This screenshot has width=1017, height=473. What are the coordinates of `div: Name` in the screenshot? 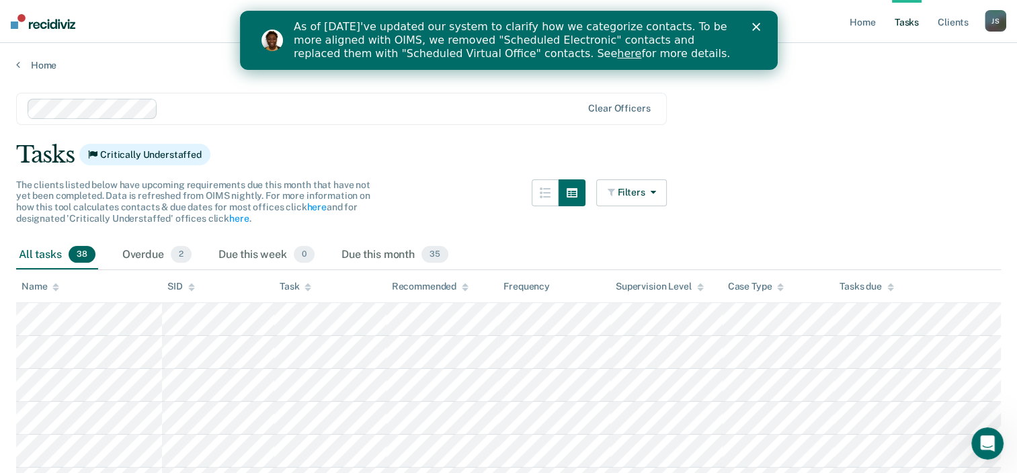 It's located at (40, 286).